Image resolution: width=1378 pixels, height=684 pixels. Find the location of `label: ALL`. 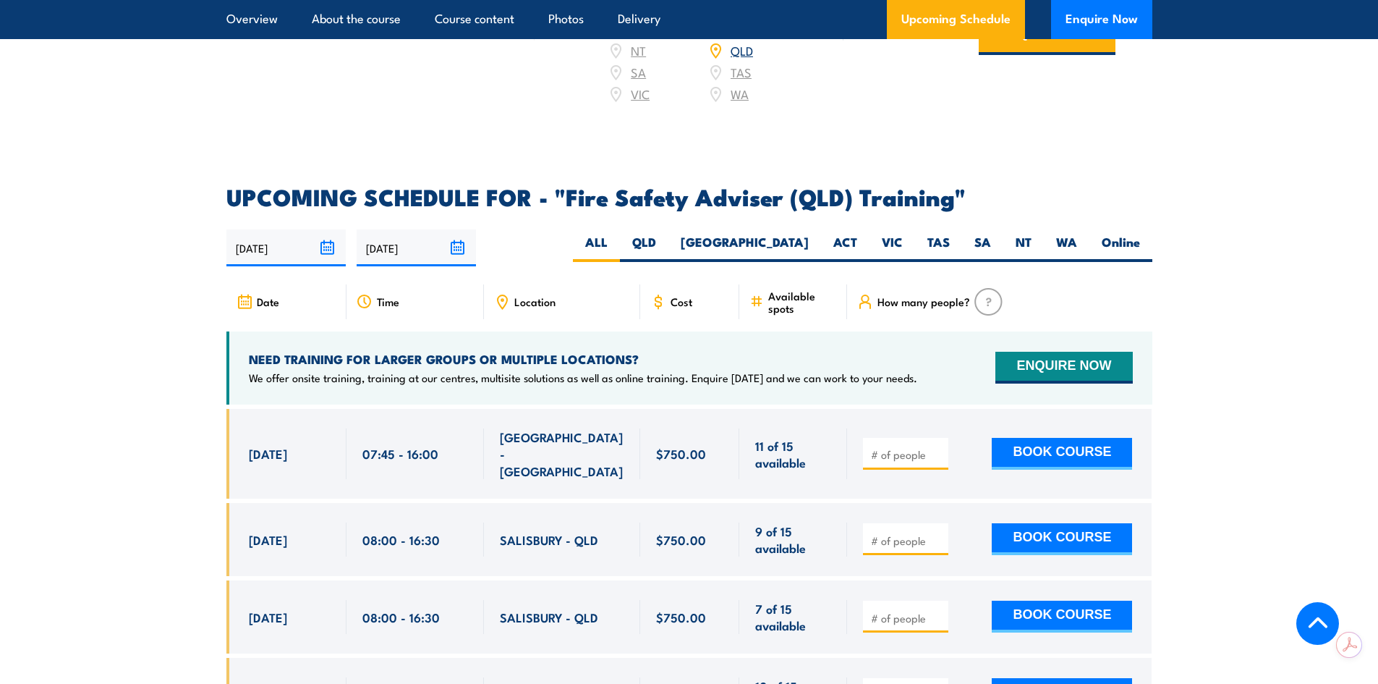

label: ALL is located at coordinates (596, 247).